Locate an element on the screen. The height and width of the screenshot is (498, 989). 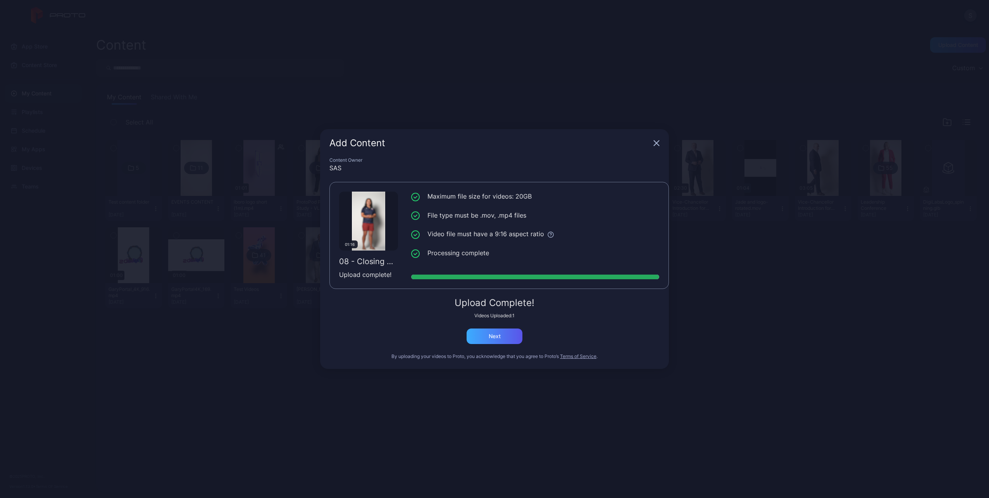
div: Upload complete! is located at coordinates (369, 274).